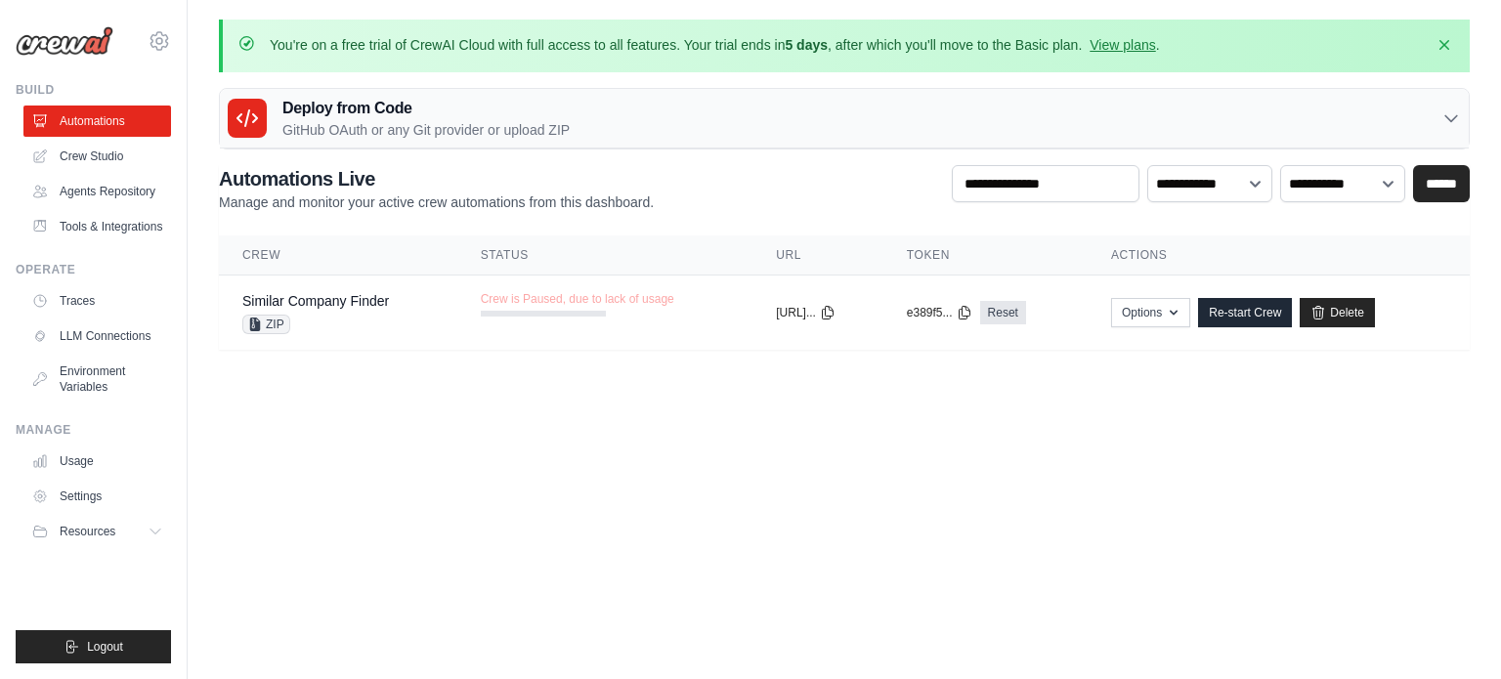 The height and width of the screenshot is (679, 1501). What do you see at coordinates (97, 461) in the screenshot?
I see `a: Usage` at bounding box center [97, 461].